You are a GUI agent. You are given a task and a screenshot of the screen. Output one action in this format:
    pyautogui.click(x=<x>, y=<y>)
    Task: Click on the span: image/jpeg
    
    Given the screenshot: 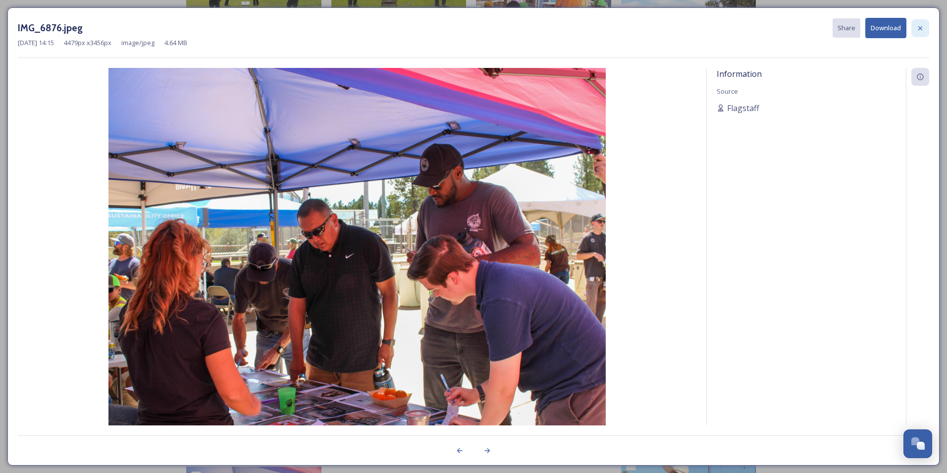 What is the action you would take?
    pyautogui.click(x=138, y=43)
    